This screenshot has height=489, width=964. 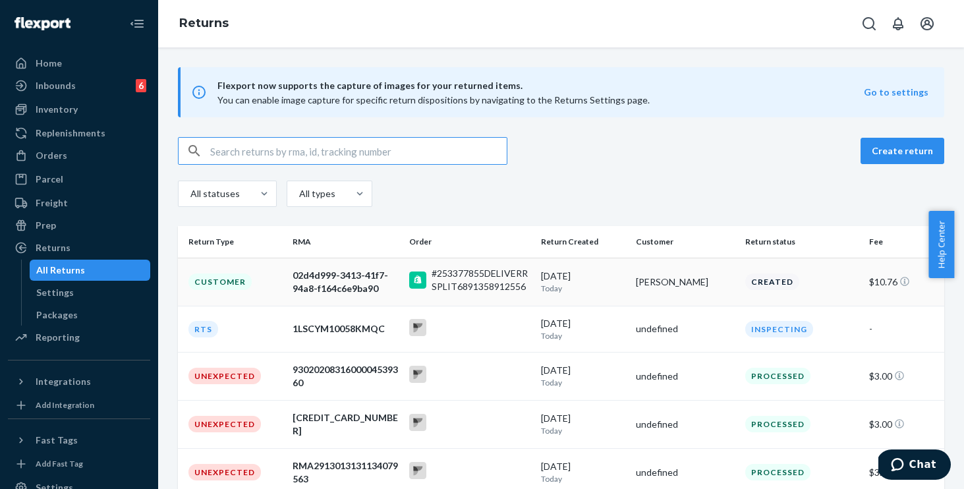 I want to click on button: Open Search Box, so click(x=869, y=24).